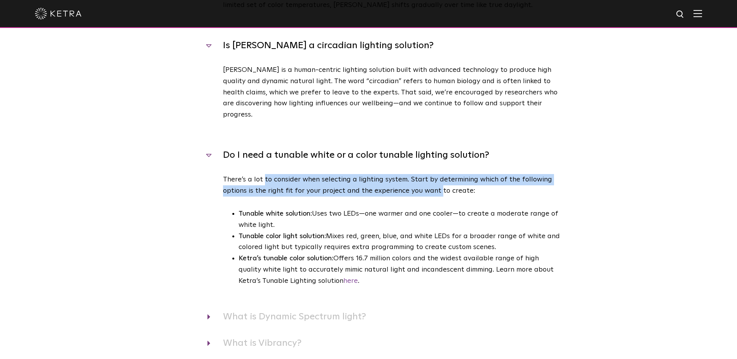 The width and height of the screenshot is (737, 359). Describe the element at coordinates (401, 270) in the screenshot. I see `li: Offers 16.7 million colors and the widest available range of high quality white light to accurate...` at that location.